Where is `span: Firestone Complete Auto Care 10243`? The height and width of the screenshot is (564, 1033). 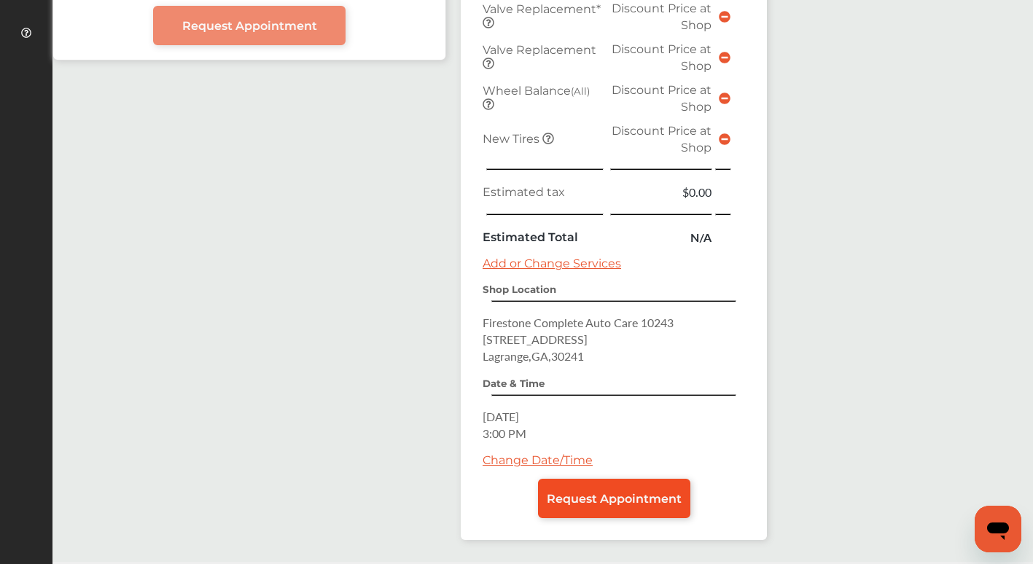 span: Firestone Complete Auto Care 10243 is located at coordinates (578, 322).